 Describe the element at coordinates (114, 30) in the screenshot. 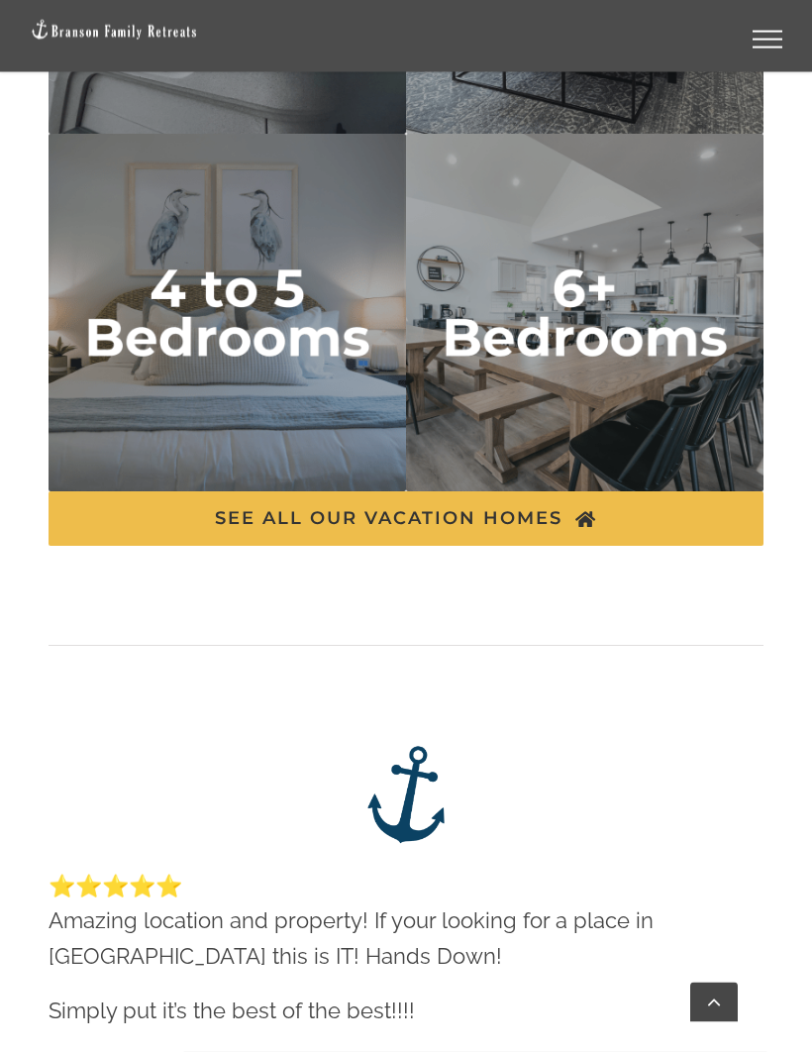

I see `img: Branson Family Retreats Logo` at that location.